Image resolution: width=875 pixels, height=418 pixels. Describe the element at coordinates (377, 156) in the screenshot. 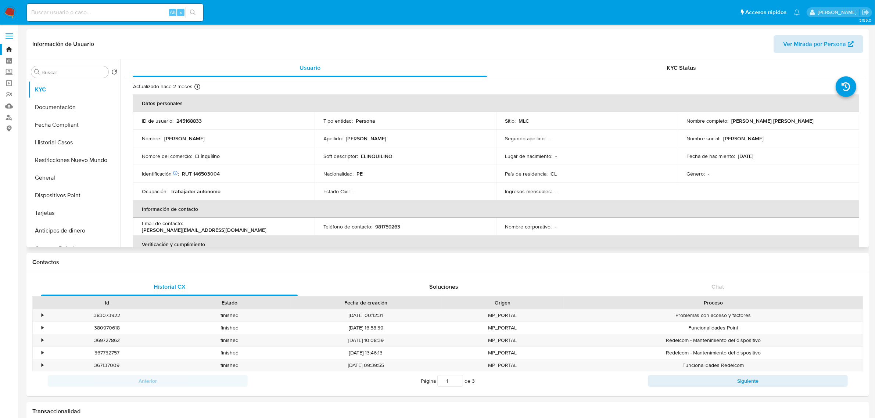

I see `p: ELINQUILINO` at that location.